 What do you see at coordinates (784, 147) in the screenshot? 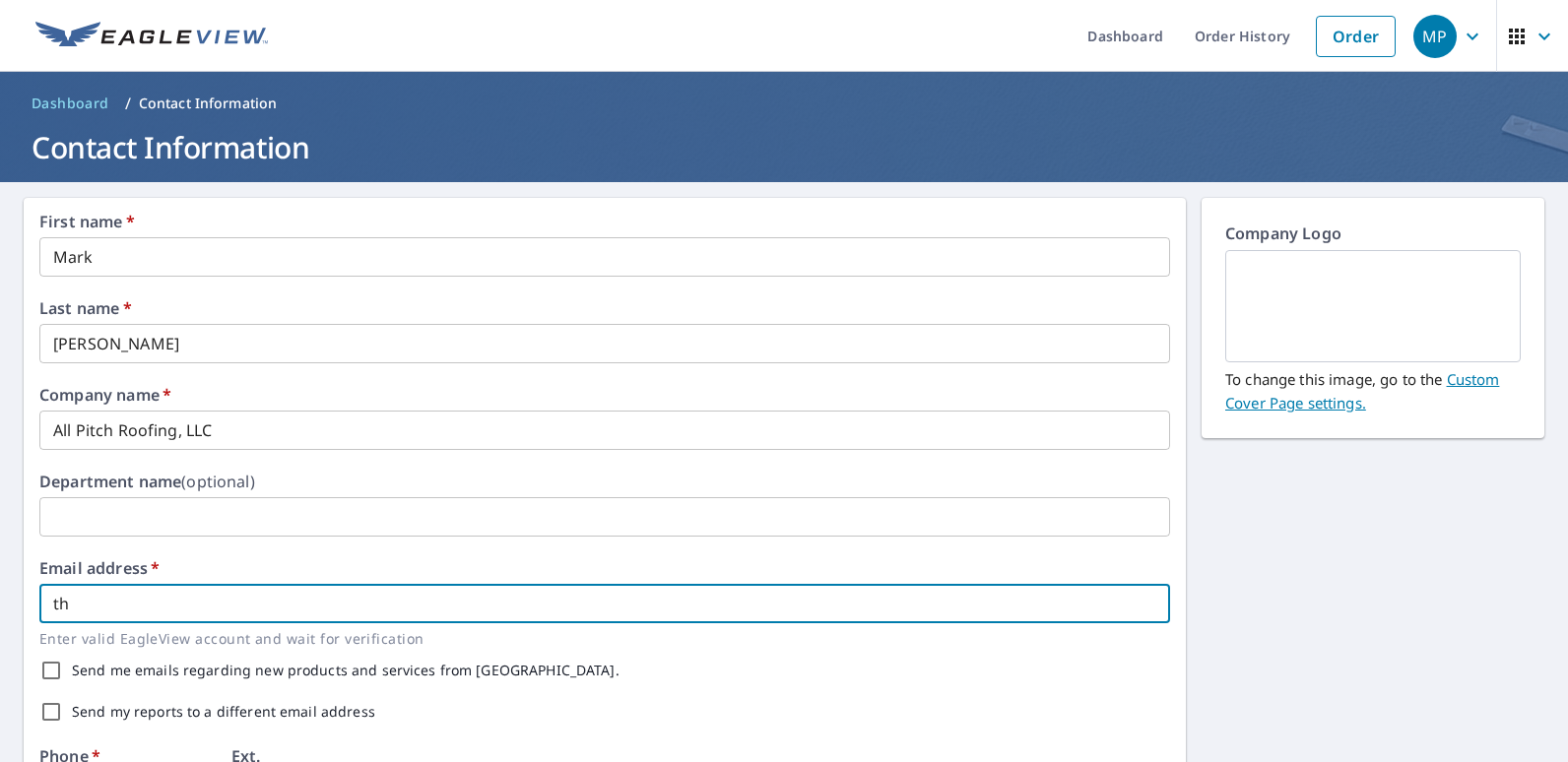
I see `h1: Contact Information` at bounding box center [784, 147].